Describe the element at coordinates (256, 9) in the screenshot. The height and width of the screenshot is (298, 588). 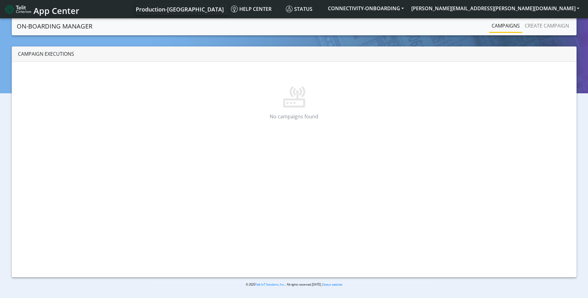
I see `a: Help center` at that location.